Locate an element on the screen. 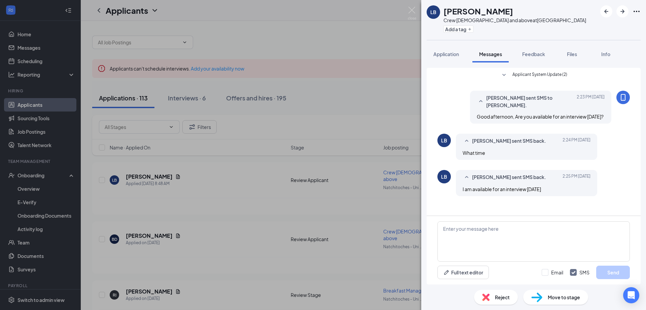 The height and width of the screenshot is (310, 646). span: Applicant System Update (2) is located at coordinates (539, 75).